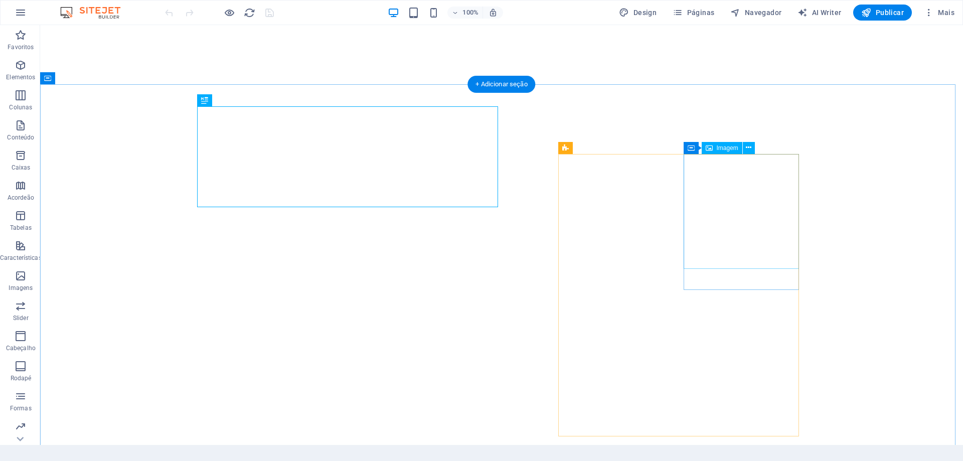 The height and width of the screenshot is (461, 963). Describe the element at coordinates (249, 13) in the screenshot. I see `i: Recarregar página` at that location.